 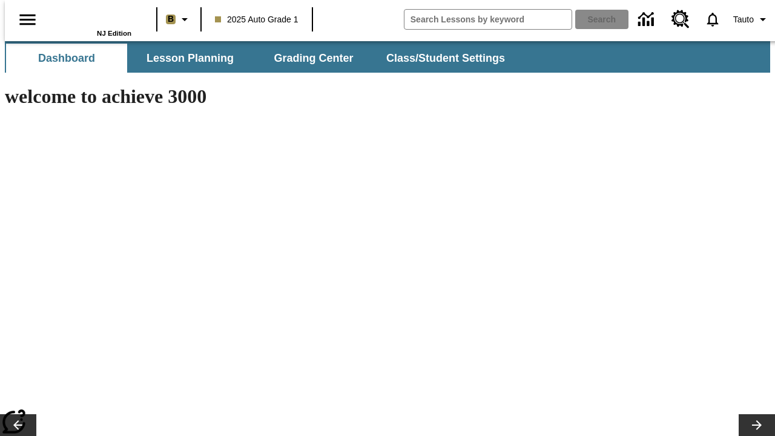 I want to click on button: Lesson Planning, so click(x=190, y=58).